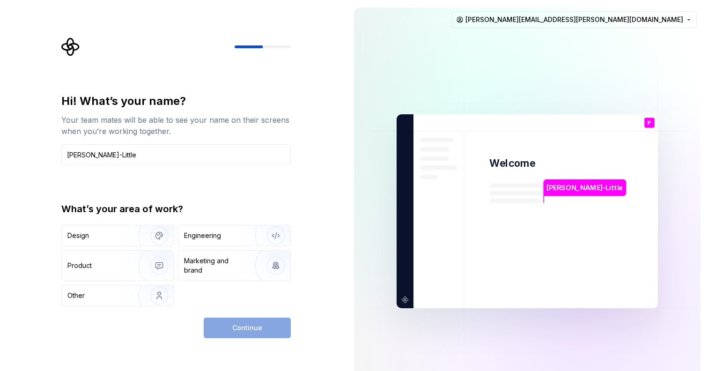  What do you see at coordinates (176, 155) in the screenshot?
I see `input: Han Solo` at bounding box center [176, 155].